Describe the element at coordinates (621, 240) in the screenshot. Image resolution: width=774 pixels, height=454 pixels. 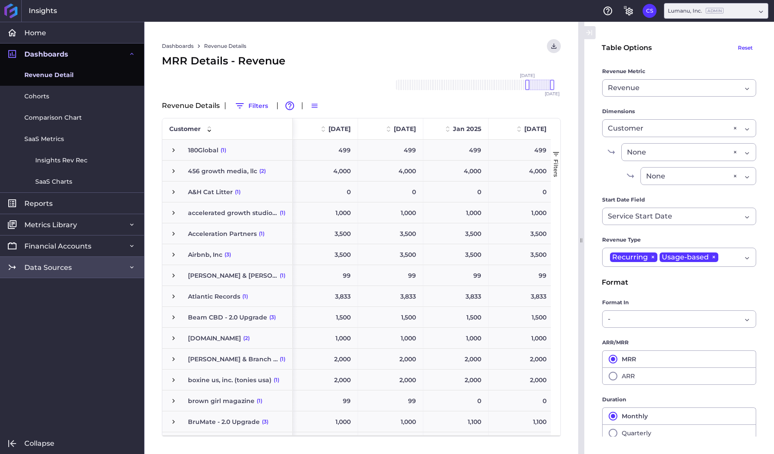
I see `span: Revenue Type` at that location.